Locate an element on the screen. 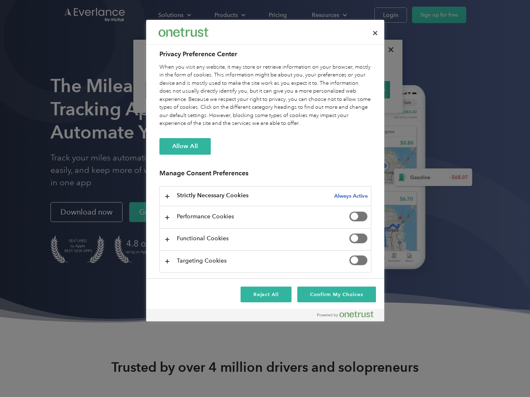  button: Confirm My Choices is located at coordinates (336, 295).